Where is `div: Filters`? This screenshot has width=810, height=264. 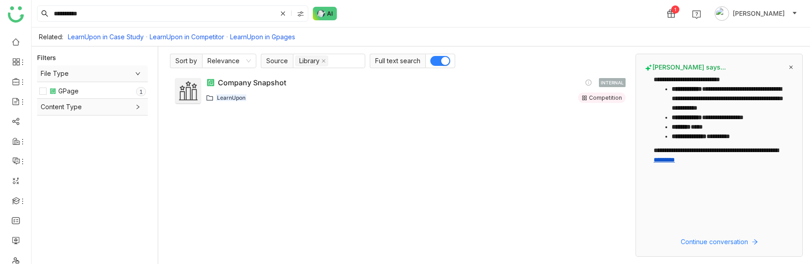
div: Filters is located at coordinates (47, 58).